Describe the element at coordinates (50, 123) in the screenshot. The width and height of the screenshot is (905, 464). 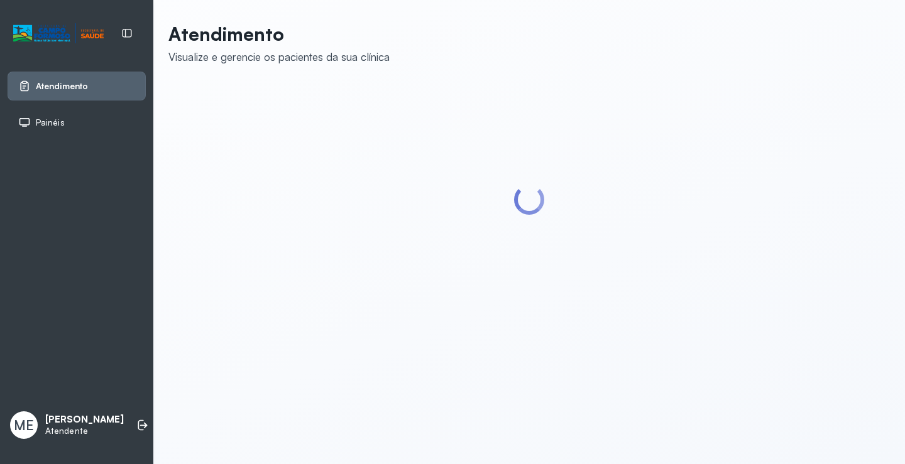
I see `span: Painéis` at that location.